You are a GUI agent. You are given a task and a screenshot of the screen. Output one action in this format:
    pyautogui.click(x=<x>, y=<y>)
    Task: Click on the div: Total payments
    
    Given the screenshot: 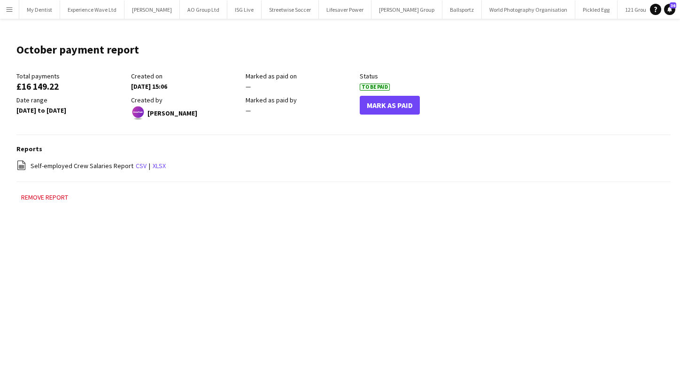 What is the action you would take?
    pyautogui.click(x=71, y=76)
    